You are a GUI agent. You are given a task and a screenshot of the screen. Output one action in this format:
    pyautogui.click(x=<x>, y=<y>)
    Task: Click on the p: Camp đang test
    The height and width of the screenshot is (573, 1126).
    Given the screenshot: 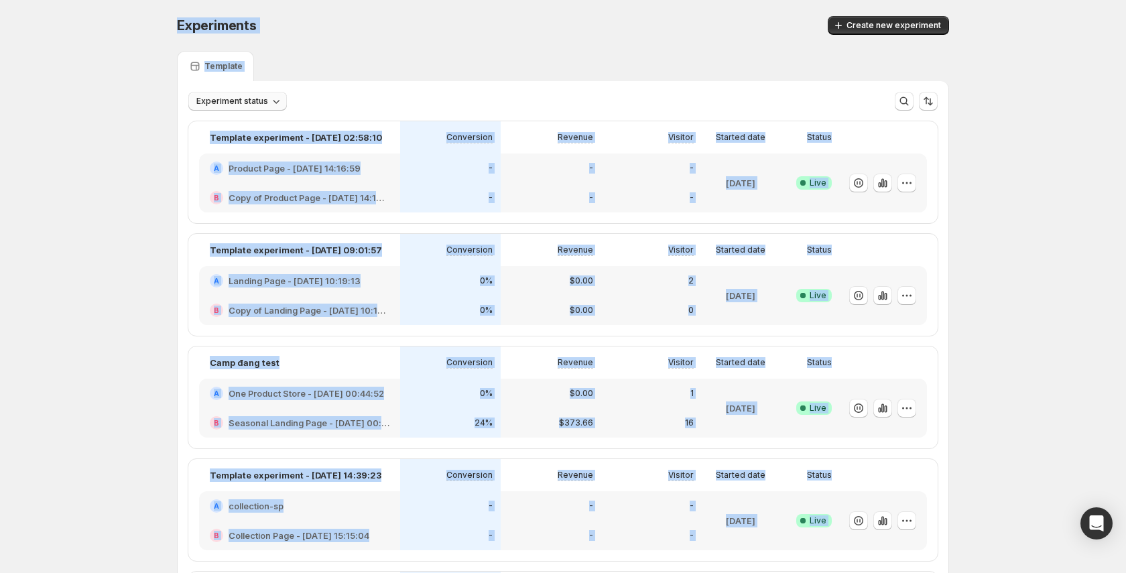 What is the action you would take?
    pyautogui.click(x=245, y=363)
    